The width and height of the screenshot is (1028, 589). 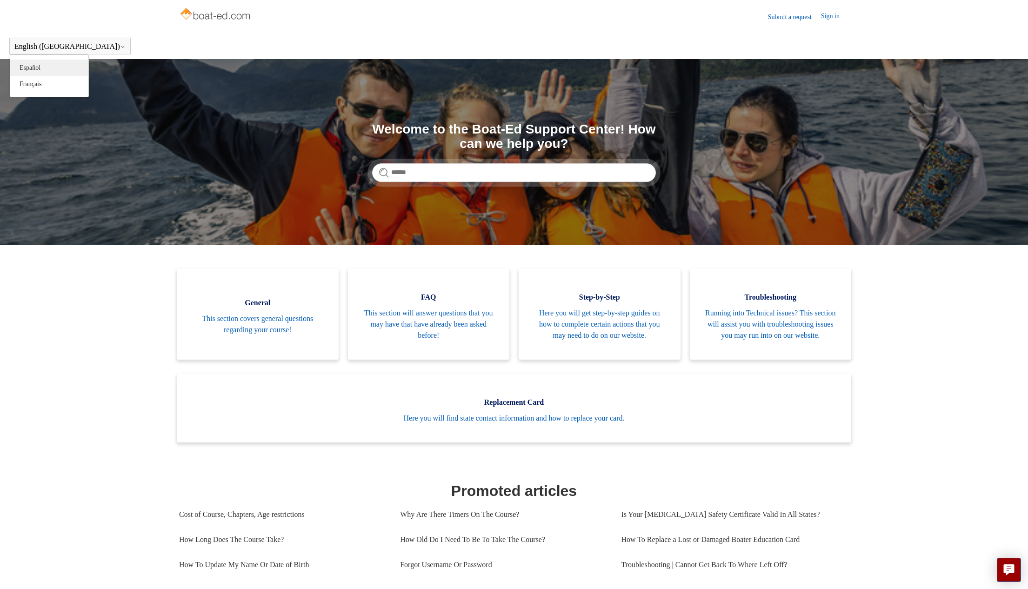 I want to click on a: Sign in, so click(x=835, y=17).